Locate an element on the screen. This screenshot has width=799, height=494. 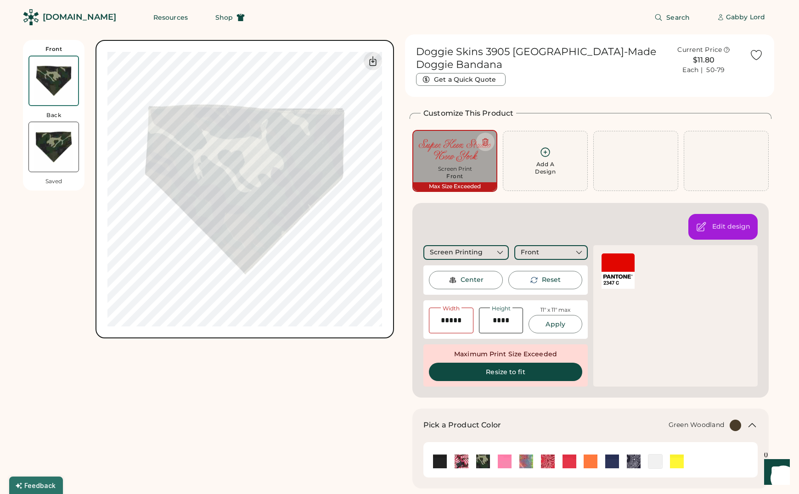
img: Green Woodland Swatch Image is located at coordinates (483, 461).